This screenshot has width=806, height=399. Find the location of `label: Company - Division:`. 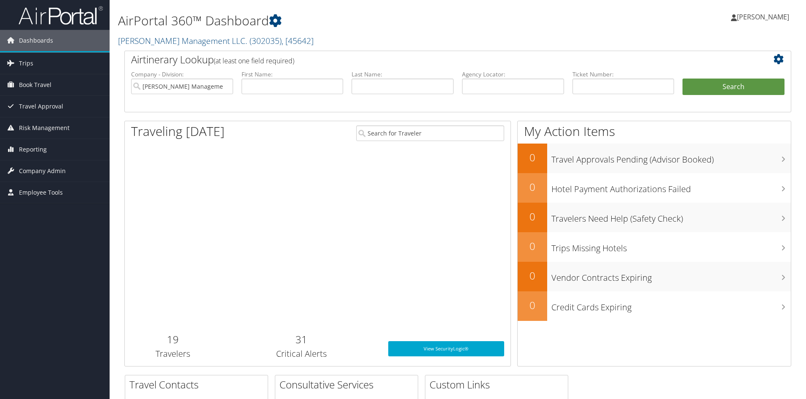

label: Company - Division: is located at coordinates (182, 74).